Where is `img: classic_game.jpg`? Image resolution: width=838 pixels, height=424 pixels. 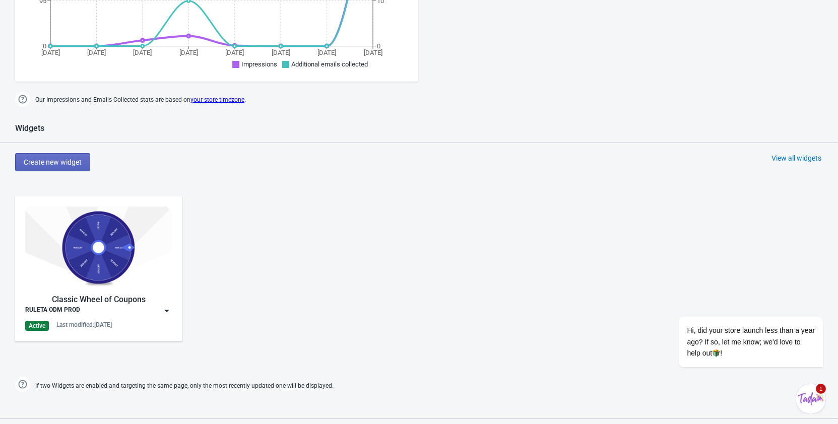 img: classic_game.jpg is located at coordinates (98, 247).